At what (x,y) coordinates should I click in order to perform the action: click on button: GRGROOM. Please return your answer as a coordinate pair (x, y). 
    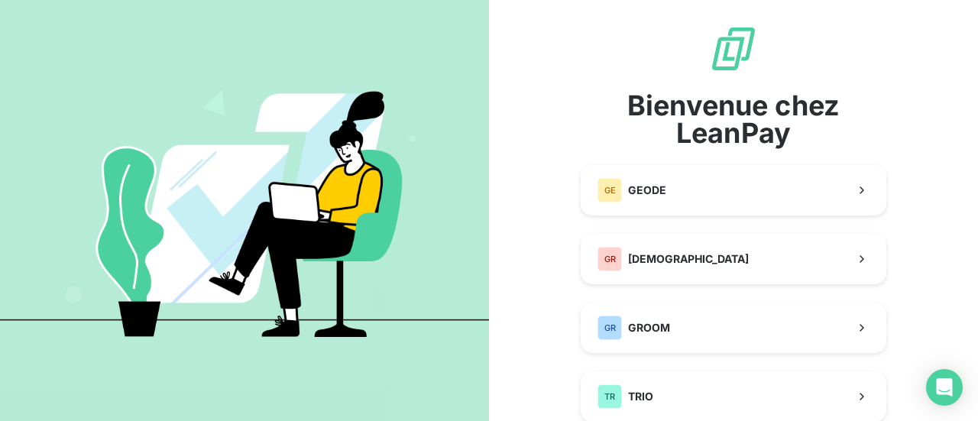
    Looking at the image, I should click on (734, 328).